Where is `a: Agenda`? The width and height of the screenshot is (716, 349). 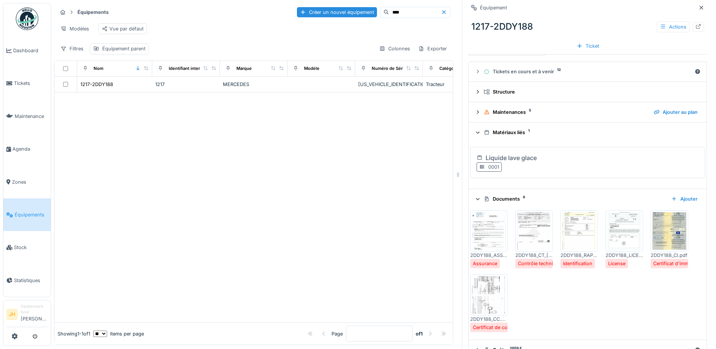 a: Agenda is located at coordinates (27, 149).